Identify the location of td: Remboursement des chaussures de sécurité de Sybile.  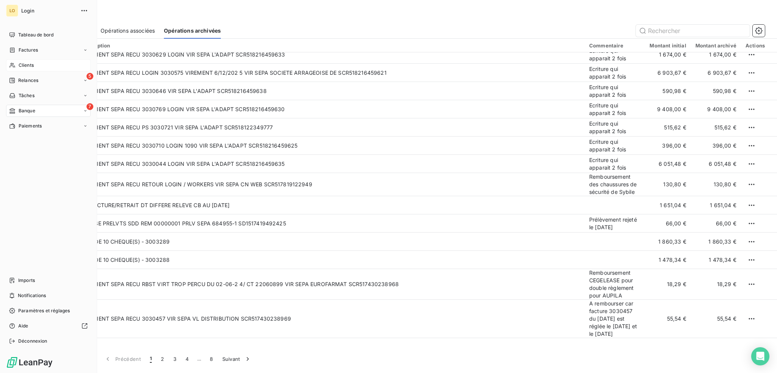
(614, 184).